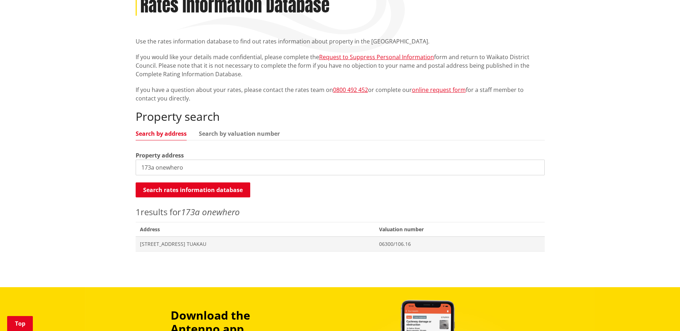 The width and height of the screenshot is (680, 331). I want to click on a: Request to Suppress Personal Information, so click(376, 57).